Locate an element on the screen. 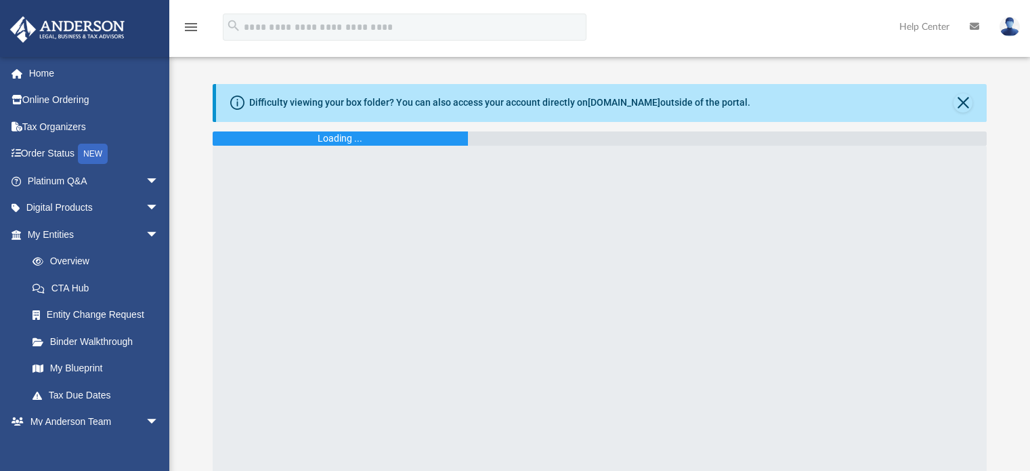 The image size is (1030, 471). a: Tax Organizers is located at coordinates (94, 127).